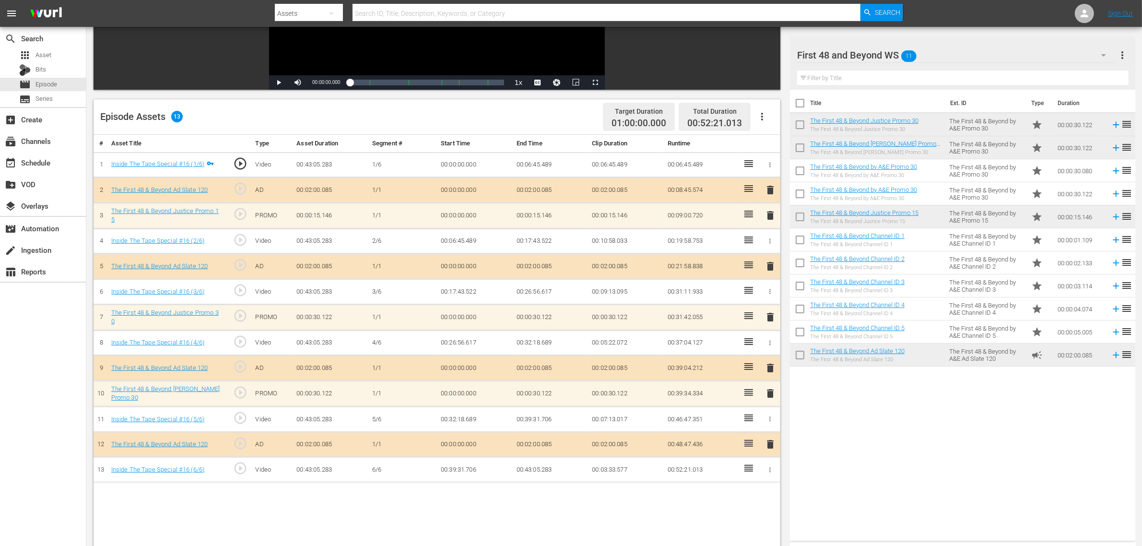 The height and width of the screenshot is (546, 1142). I want to click on td: The First 48 & Beyond by A&E Channel ID 4, so click(986, 309).